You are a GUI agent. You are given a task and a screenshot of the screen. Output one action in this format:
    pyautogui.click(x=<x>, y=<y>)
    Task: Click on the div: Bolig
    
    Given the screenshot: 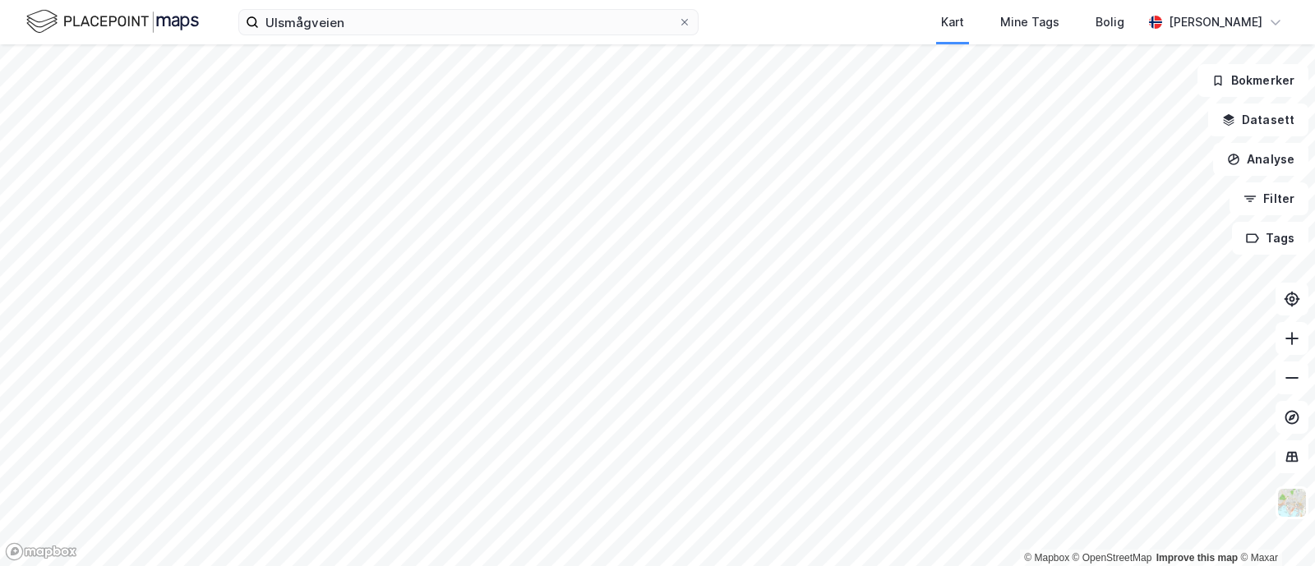 What is the action you would take?
    pyautogui.click(x=1110, y=22)
    